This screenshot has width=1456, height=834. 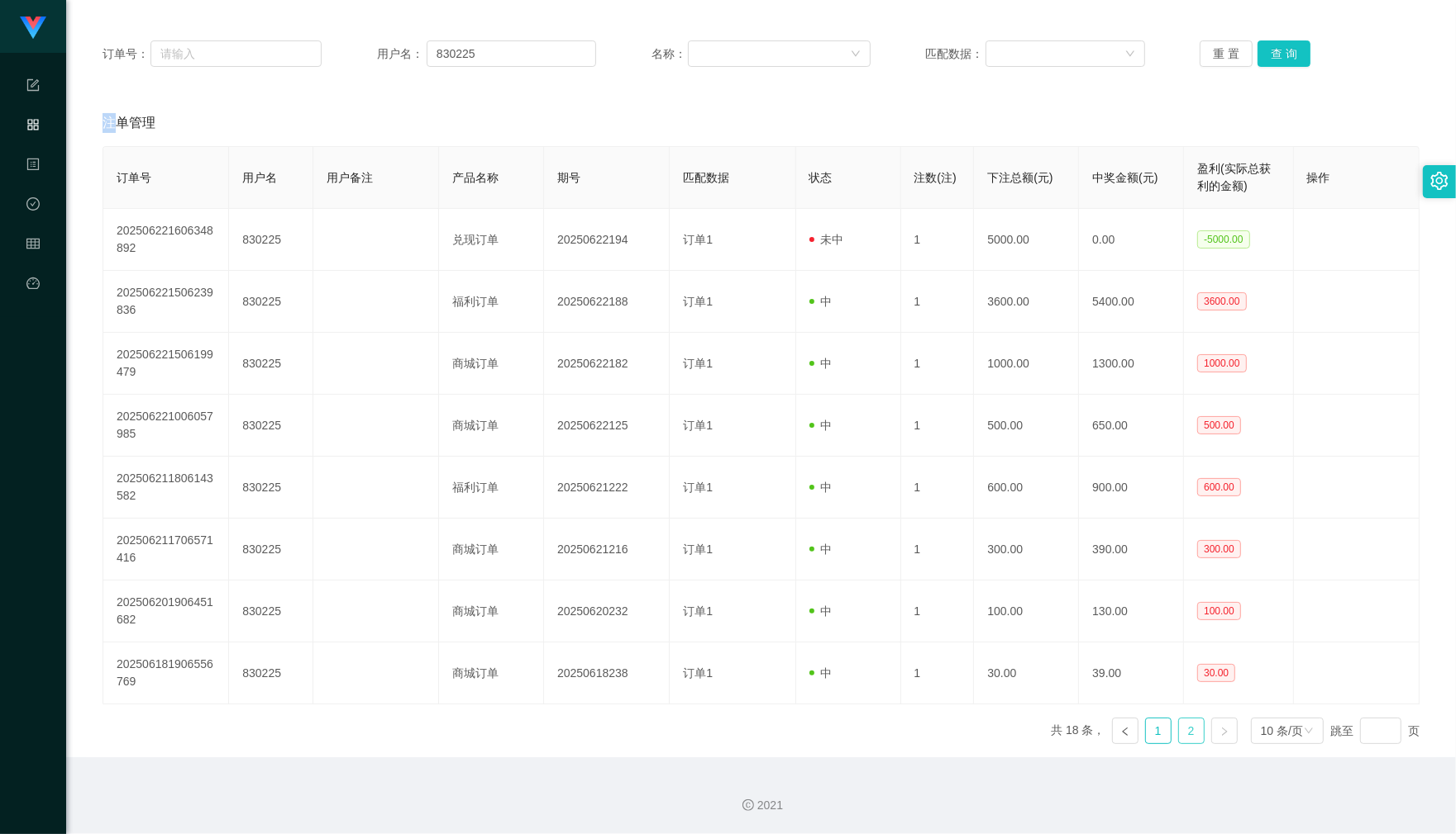 What do you see at coordinates (1131, 673) in the screenshot?
I see `td: 39.00` at bounding box center [1131, 673].